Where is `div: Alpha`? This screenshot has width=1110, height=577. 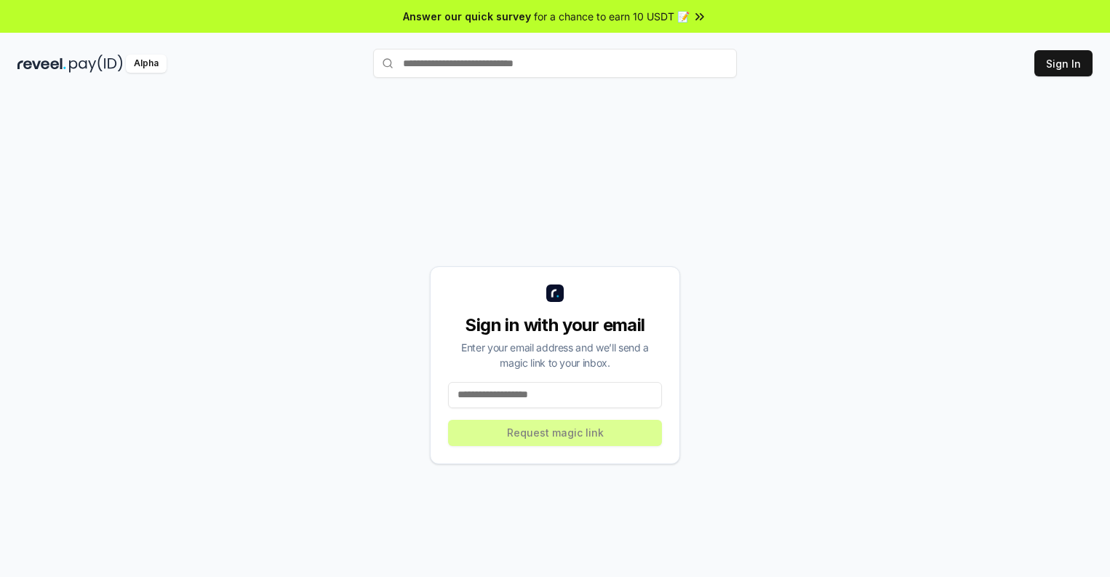
div: Alpha is located at coordinates (146, 63).